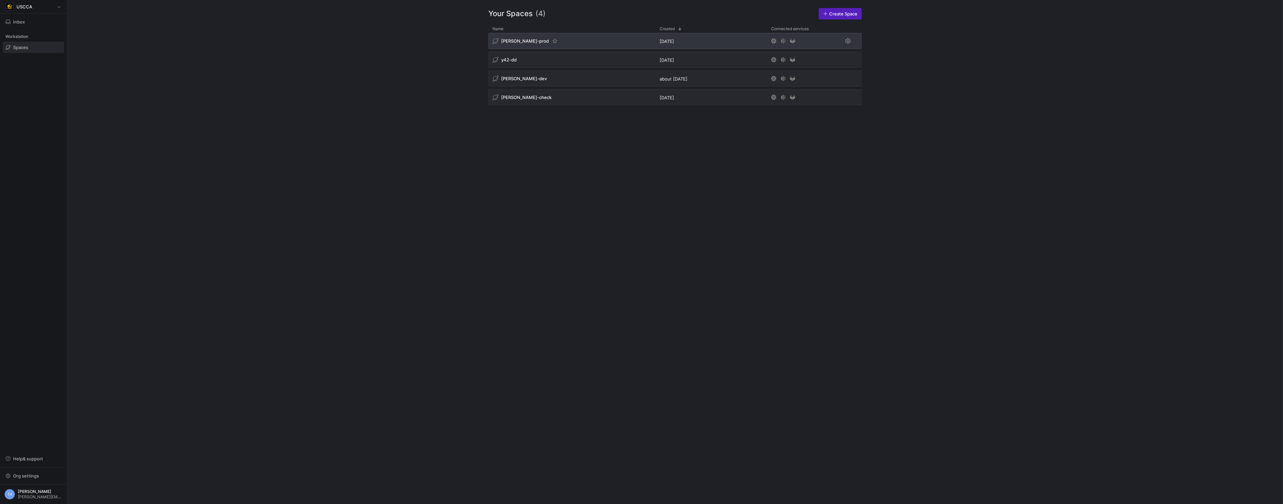  I want to click on button: Inbox, so click(33, 22).